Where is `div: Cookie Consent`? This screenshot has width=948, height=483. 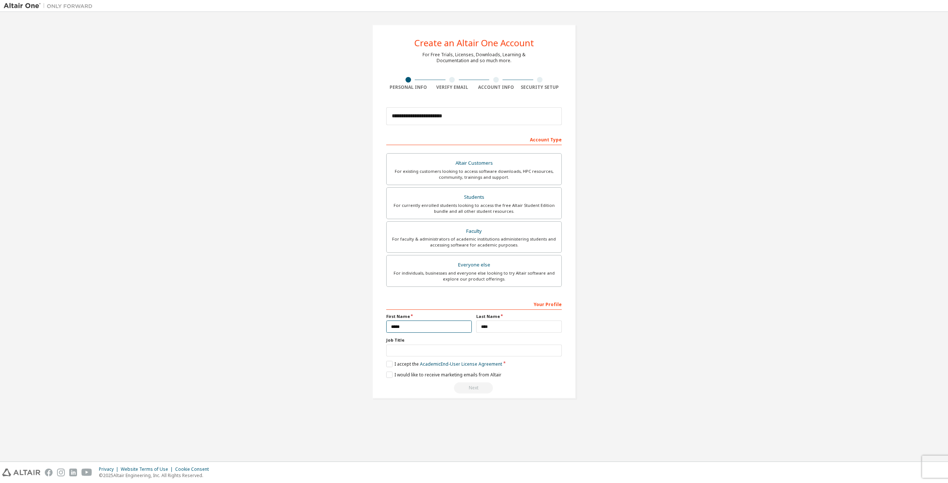 div: Cookie Consent is located at coordinates (194, 469).